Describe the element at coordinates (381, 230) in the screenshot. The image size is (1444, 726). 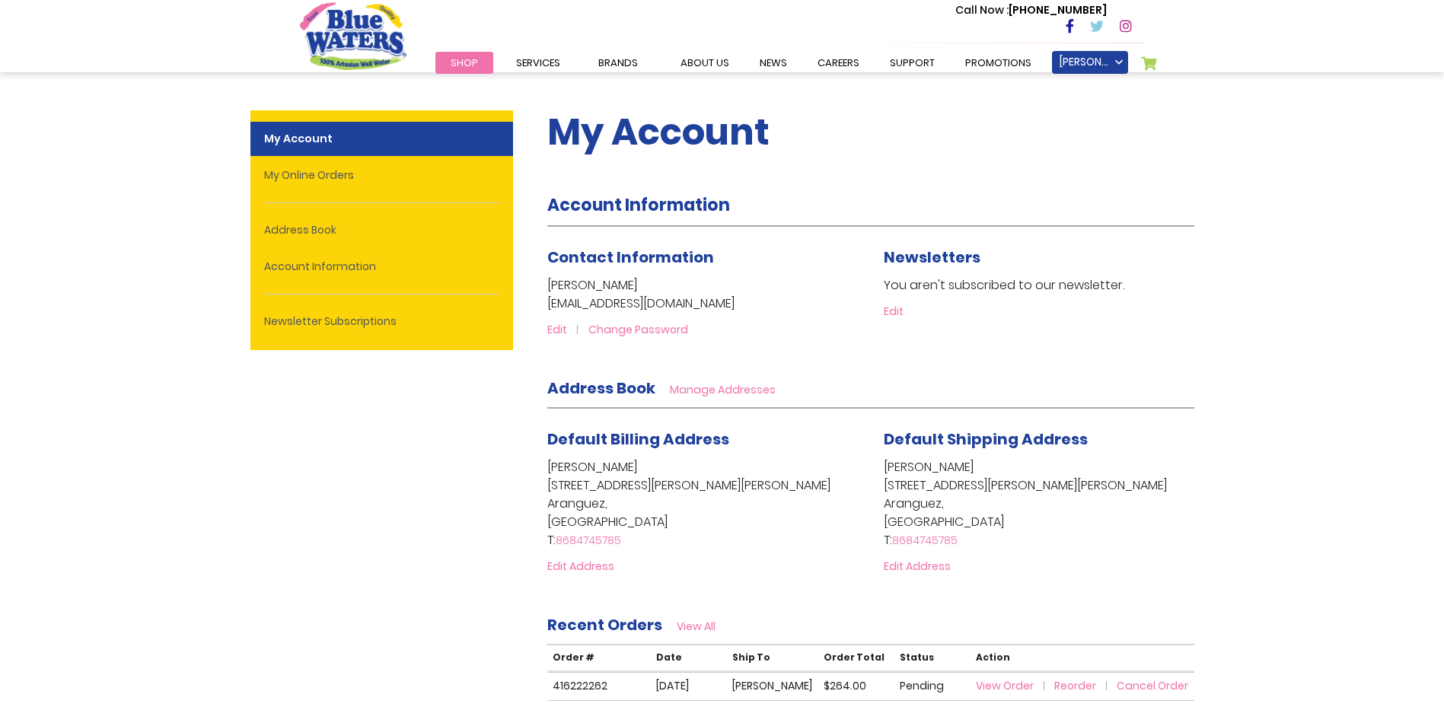
I see `a: Address Book` at that location.